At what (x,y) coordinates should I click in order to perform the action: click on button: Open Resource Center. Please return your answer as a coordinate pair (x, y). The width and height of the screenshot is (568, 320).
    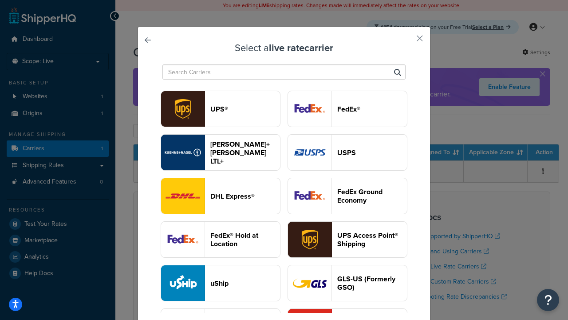
    Looking at the image, I should click on (548, 300).